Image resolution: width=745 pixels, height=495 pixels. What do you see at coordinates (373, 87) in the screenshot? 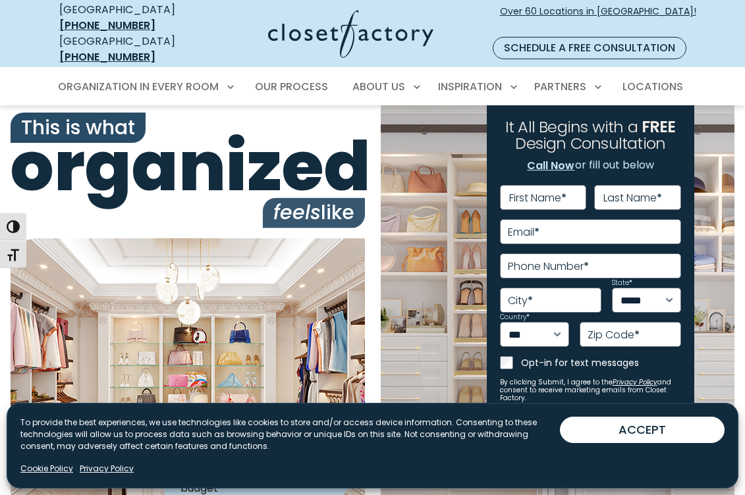
I see `nav: Primary Menu` at bounding box center [373, 87].